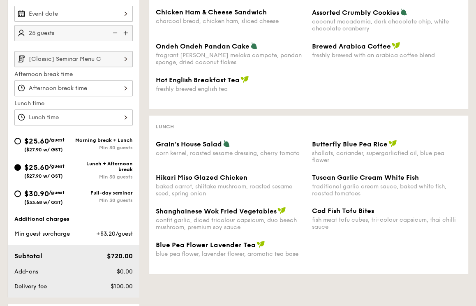  I want to click on span: Assorted Crumbly Cookies, so click(356, 12).